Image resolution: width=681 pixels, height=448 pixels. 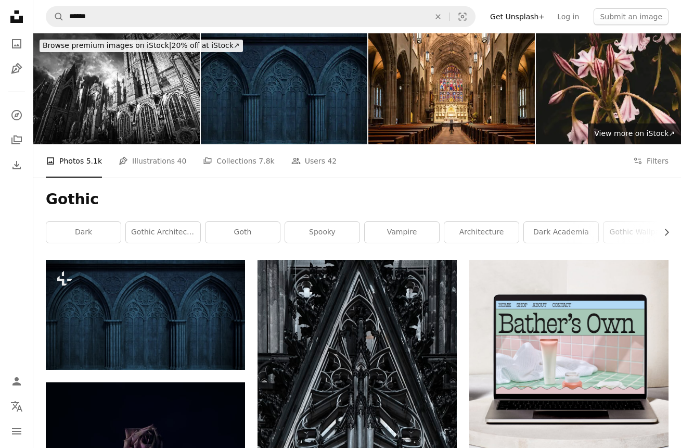 I want to click on img: Majestic Gothic Style Cathedral, so click(x=117, y=88).